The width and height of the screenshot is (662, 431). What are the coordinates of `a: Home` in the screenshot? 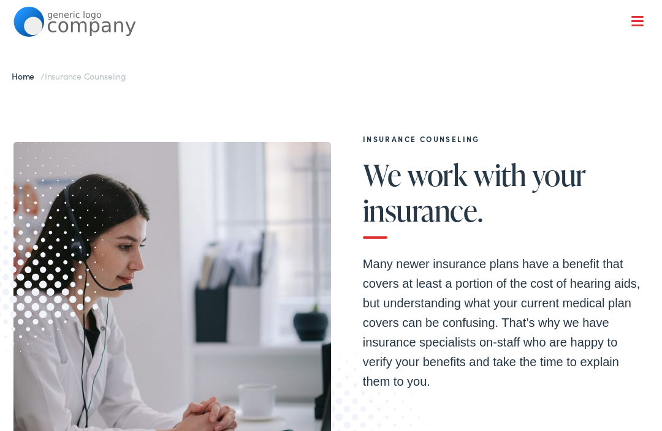 It's located at (26, 76).